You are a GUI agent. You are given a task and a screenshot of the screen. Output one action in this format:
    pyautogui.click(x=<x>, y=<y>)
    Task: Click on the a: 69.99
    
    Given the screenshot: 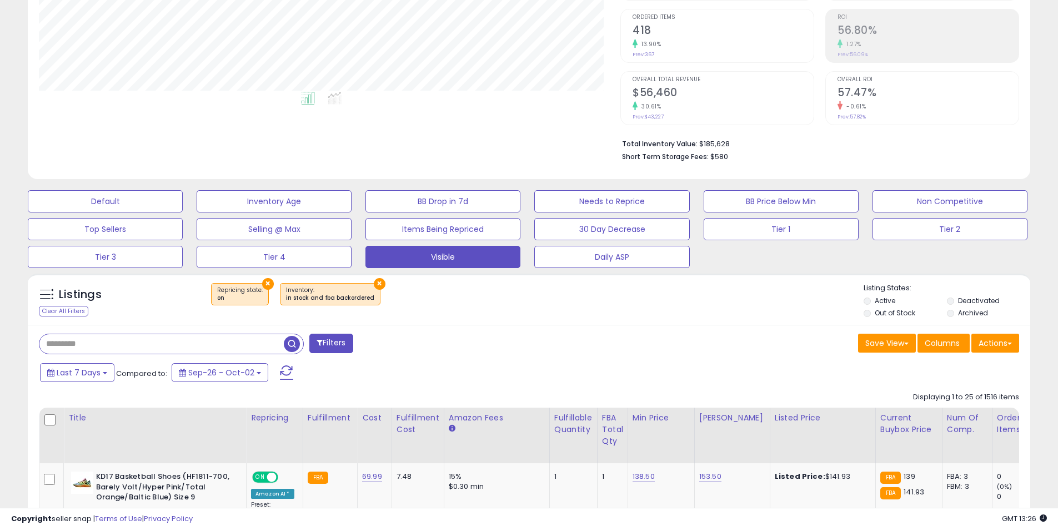 What is the action you would take?
    pyautogui.click(x=372, y=476)
    